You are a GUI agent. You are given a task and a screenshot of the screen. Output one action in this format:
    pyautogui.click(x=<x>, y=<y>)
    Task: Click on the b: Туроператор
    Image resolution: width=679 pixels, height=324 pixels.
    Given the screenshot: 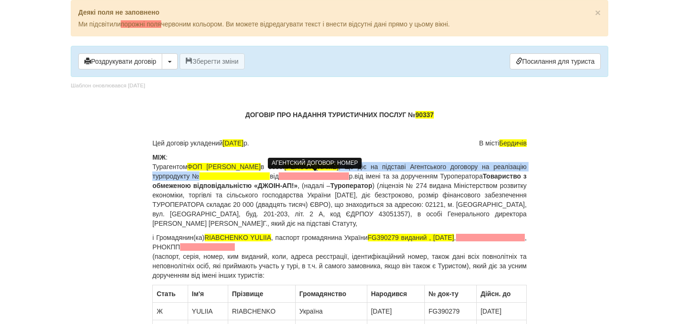 What is the action you would take?
    pyautogui.click(x=351, y=185)
    